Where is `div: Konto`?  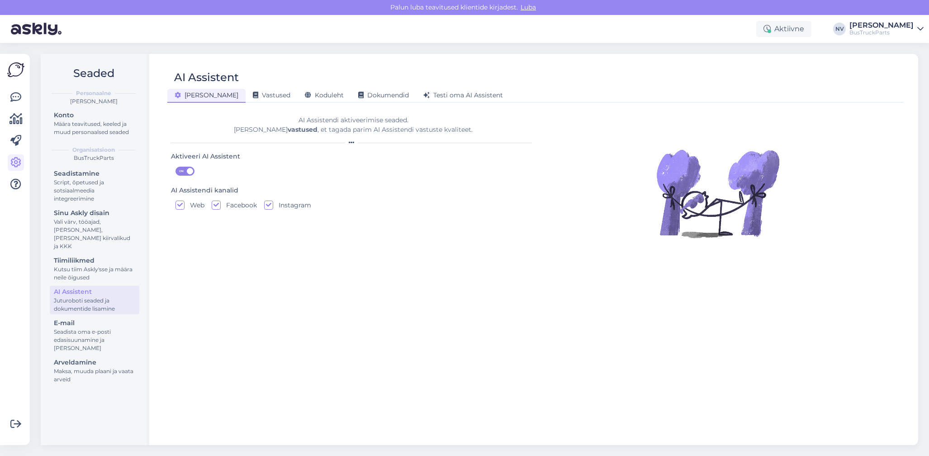 div: Konto is located at coordinates (95, 115).